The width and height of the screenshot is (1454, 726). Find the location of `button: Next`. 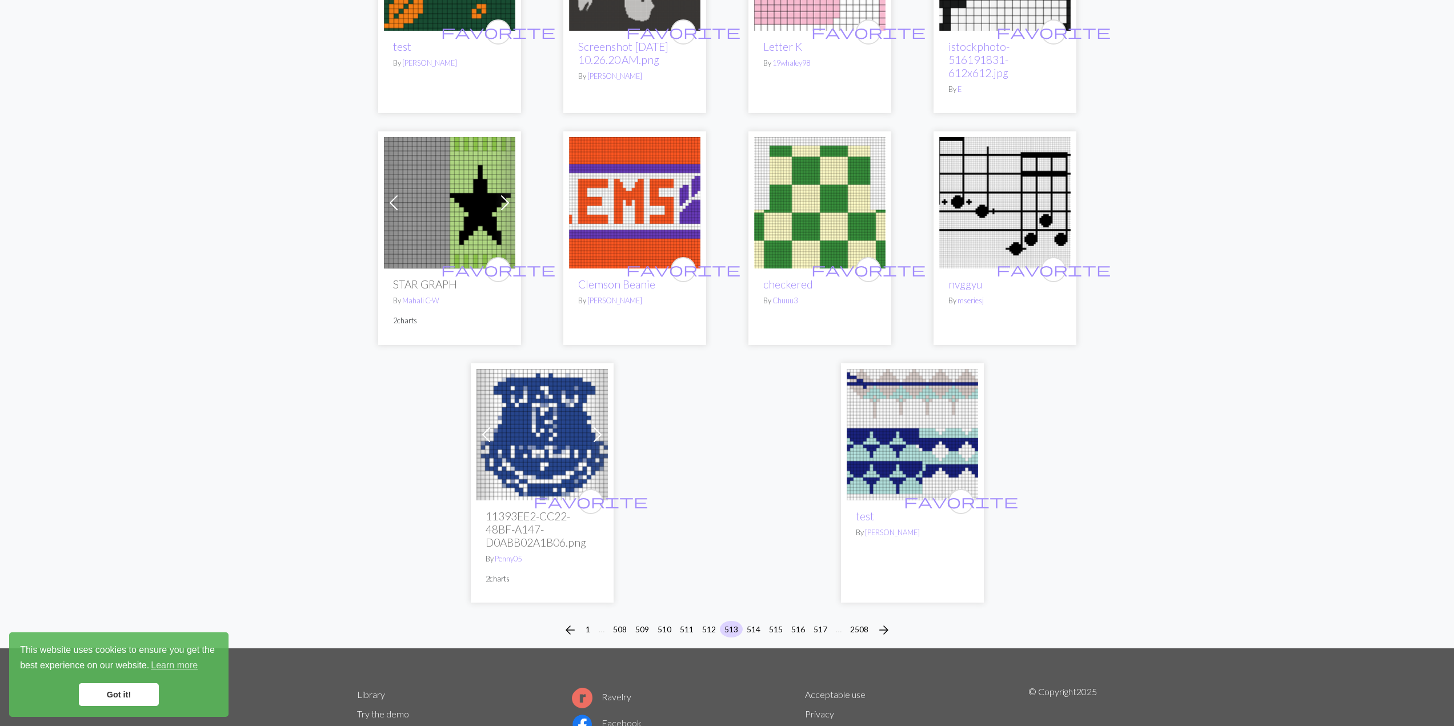

button: Next is located at coordinates (884, 630).